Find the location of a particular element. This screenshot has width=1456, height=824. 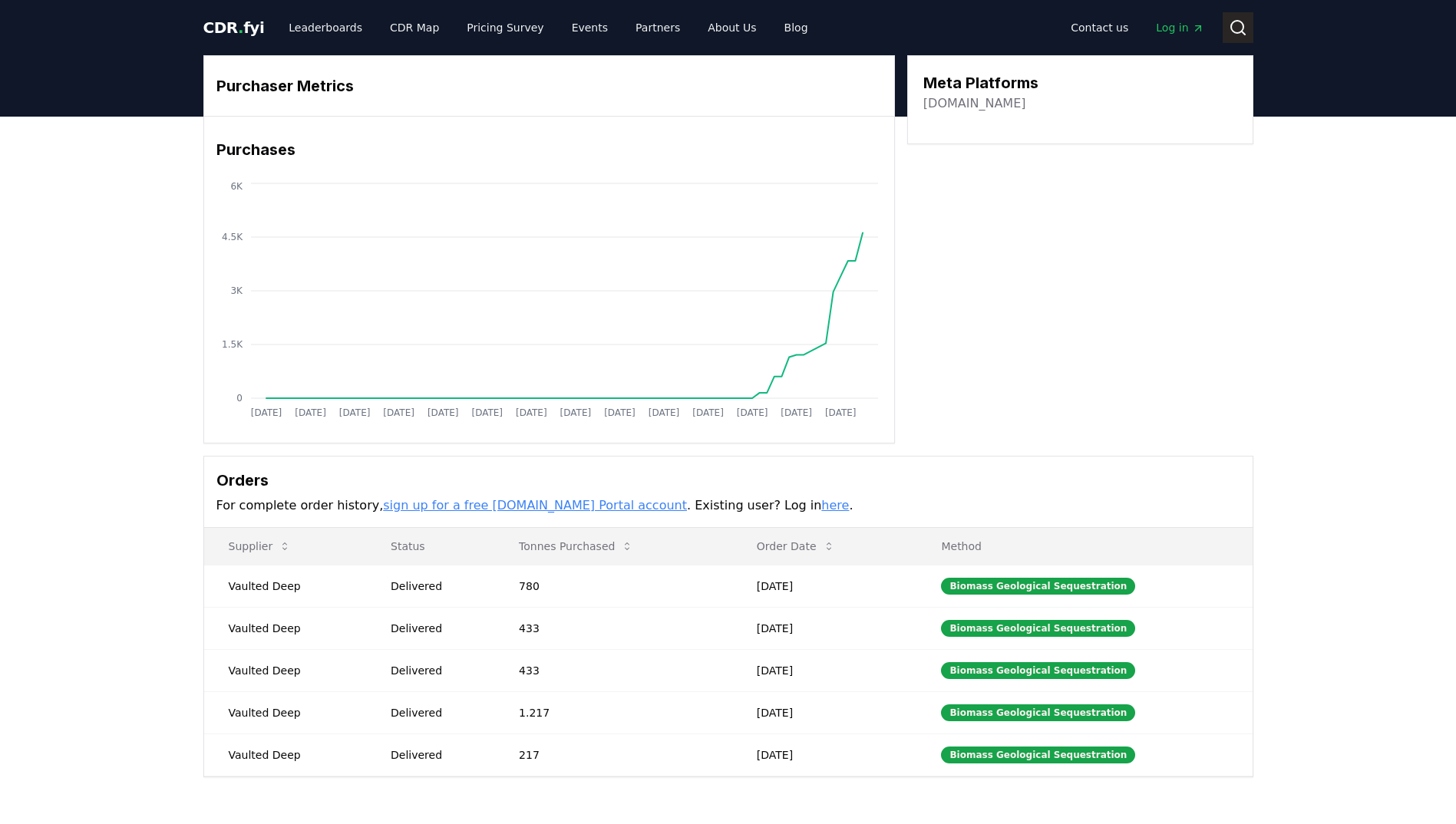

a: About Us is located at coordinates (731, 28).